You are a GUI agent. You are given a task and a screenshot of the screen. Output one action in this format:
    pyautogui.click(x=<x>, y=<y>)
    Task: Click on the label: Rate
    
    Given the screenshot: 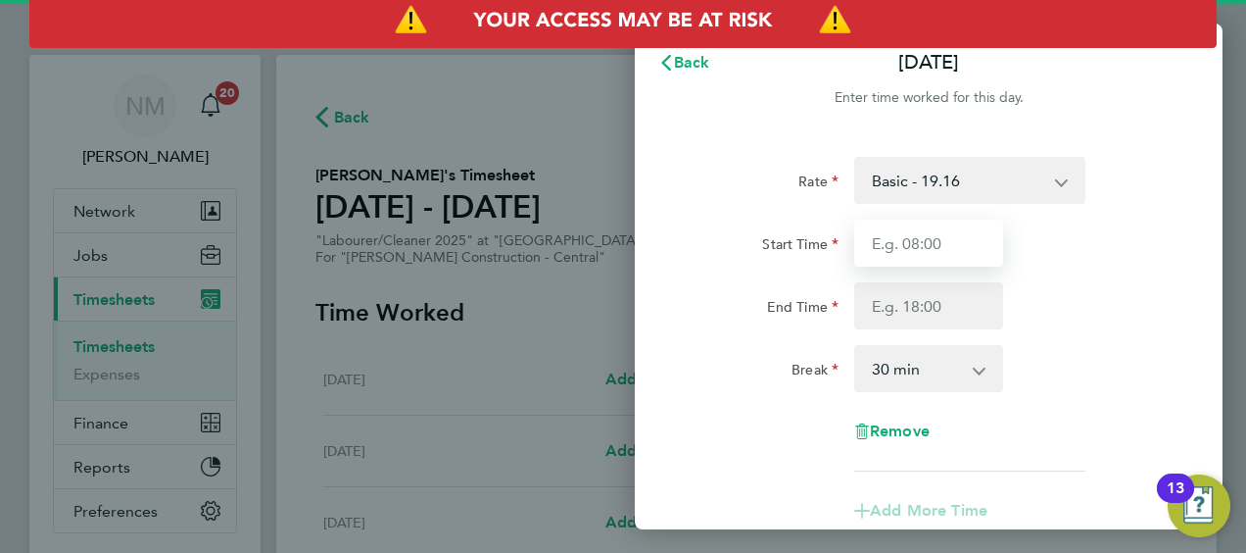 What is the action you would take?
    pyautogui.click(x=818, y=184)
    